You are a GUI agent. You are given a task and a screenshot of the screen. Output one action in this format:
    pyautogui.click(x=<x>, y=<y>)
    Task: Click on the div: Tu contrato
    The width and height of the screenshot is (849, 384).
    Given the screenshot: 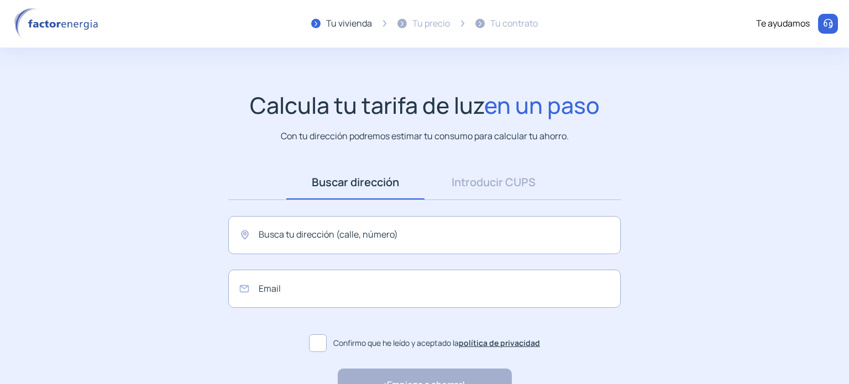 What is the action you would take?
    pyautogui.click(x=514, y=24)
    